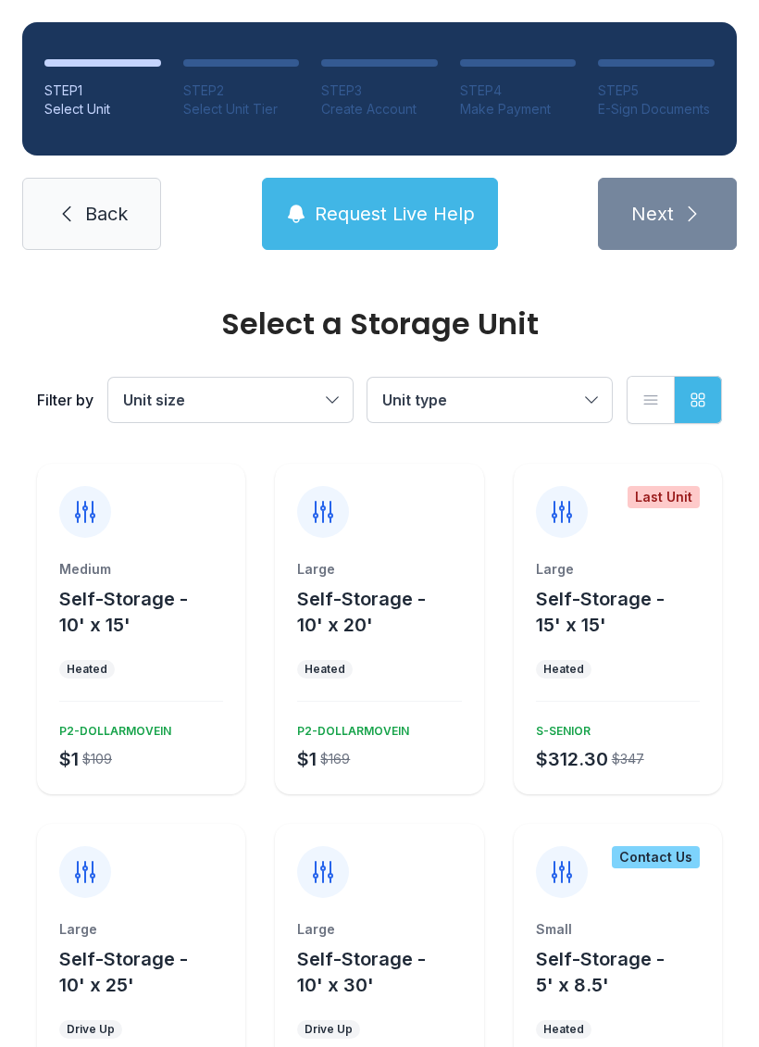 This screenshot has height=1047, width=759. Describe the element at coordinates (664, 497) in the screenshot. I see `div: Last Unit` at that location.